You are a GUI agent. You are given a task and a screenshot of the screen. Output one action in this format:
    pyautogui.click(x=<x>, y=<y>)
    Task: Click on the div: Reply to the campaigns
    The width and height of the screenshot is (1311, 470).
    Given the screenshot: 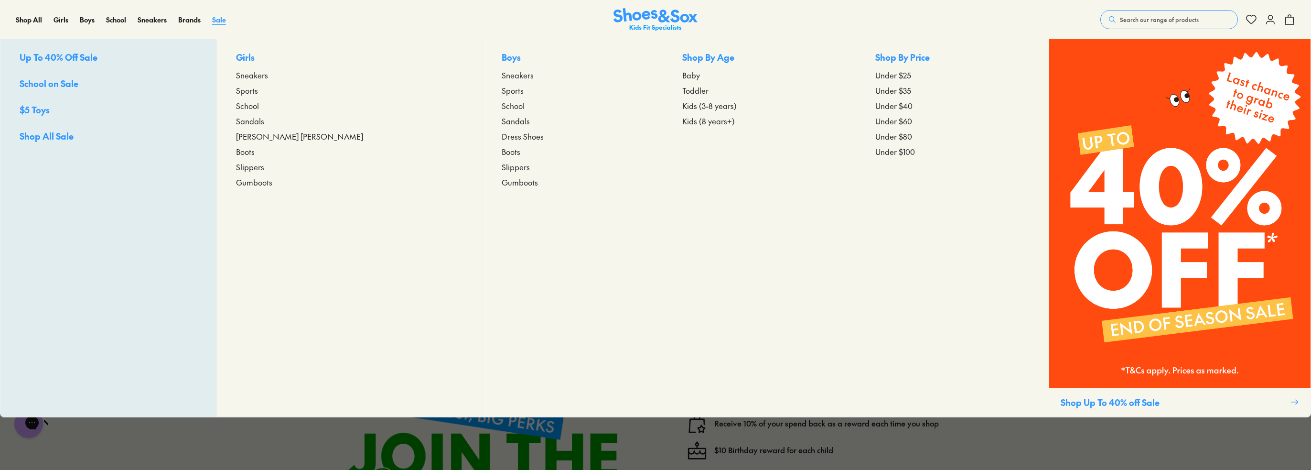 What is the action you would take?
    pyautogui.click(x=99, y=73)
    